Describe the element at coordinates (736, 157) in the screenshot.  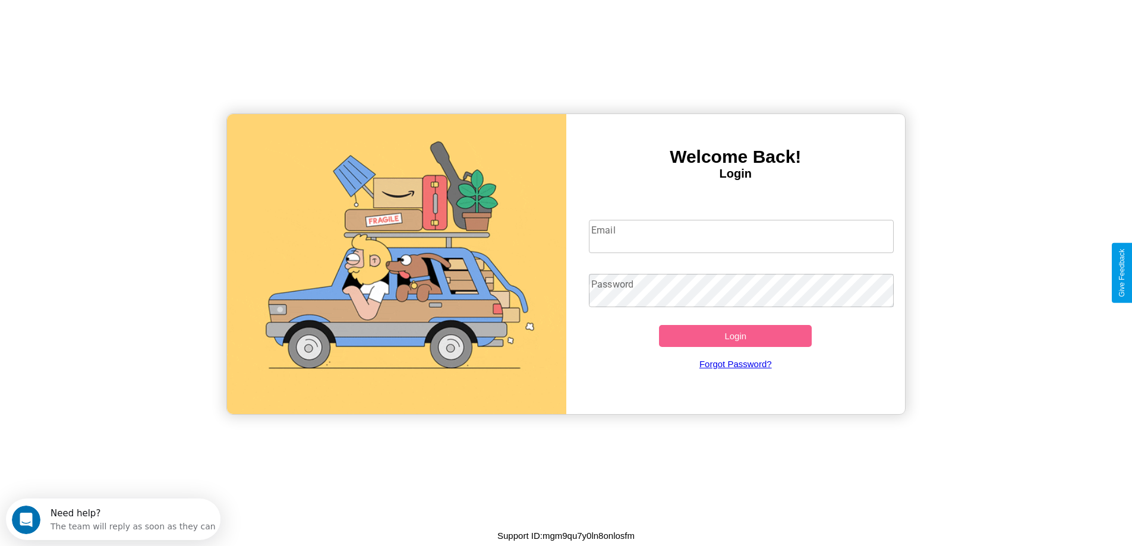
I see `h3: Welcome Back!` at that location.